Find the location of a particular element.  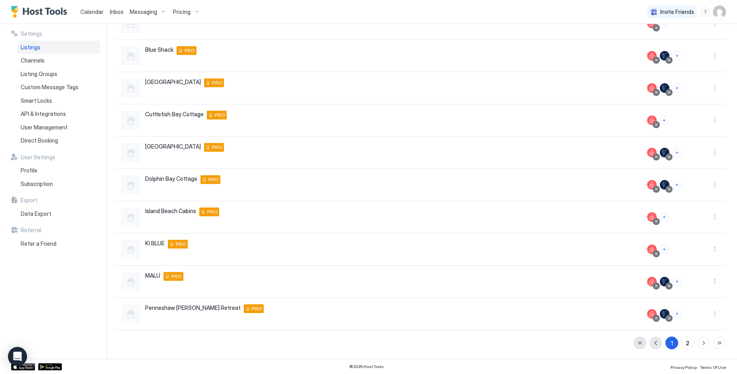

span: Settings is located at coordinates (31, 34).